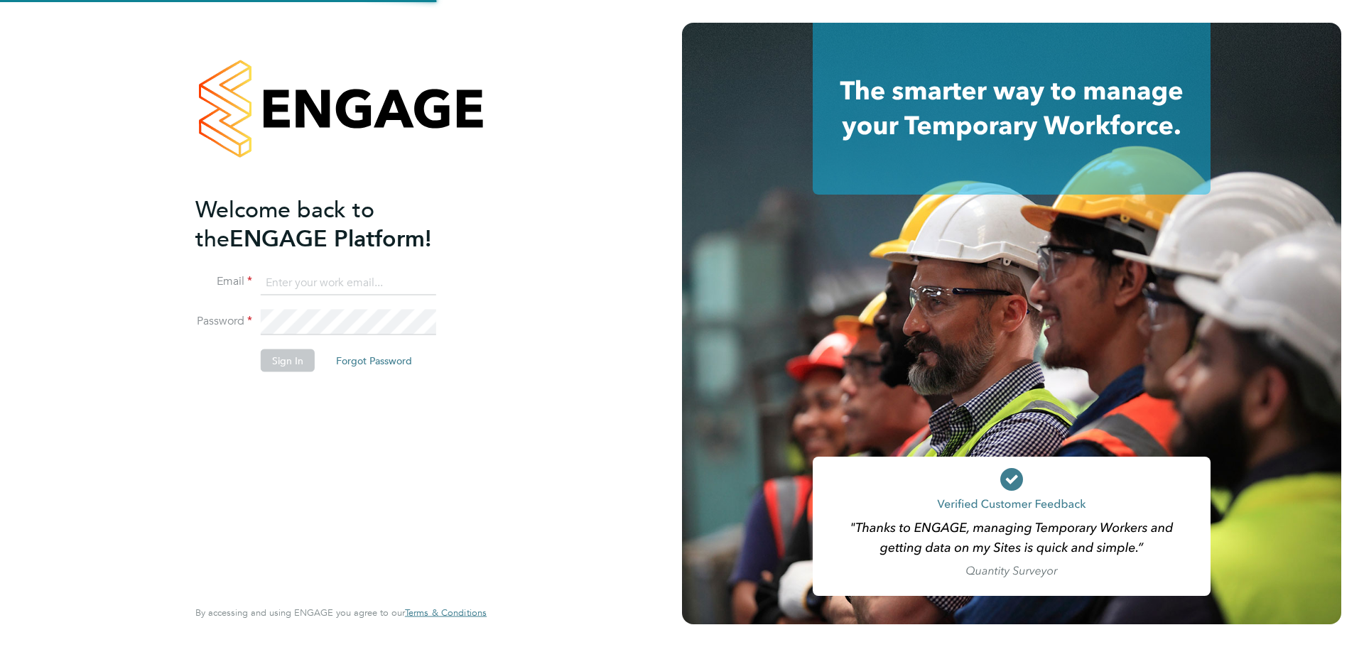  I want to click on span: Terms & Conditions, so click(445, 612).